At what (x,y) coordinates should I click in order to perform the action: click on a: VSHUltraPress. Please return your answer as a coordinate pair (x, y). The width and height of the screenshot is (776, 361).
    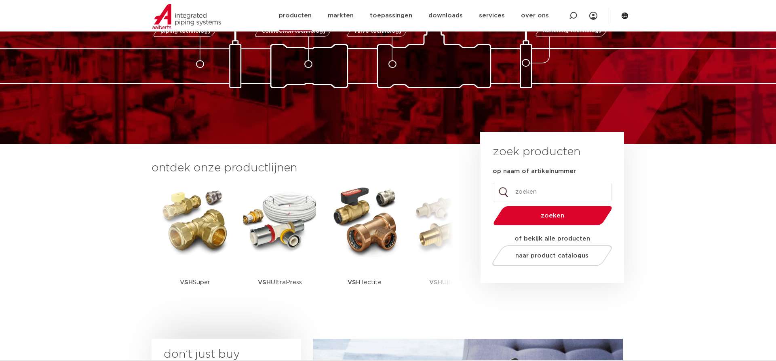
    Looking at the image, I should click on (280, 246).